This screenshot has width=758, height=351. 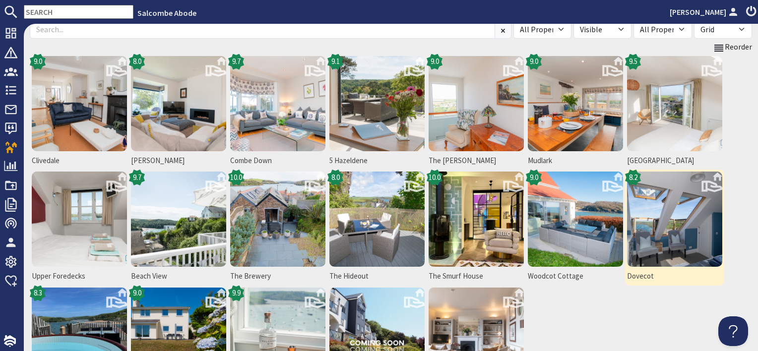 What do you see at coordinates (10, 341) in the screenshot?
I see `img: staytech_i_w-64f4e8e9ee0a9c174fd5317b4b171b261742d2d393467e5bdba4413f4f884c10.svg` at bounding box center [10, 341].